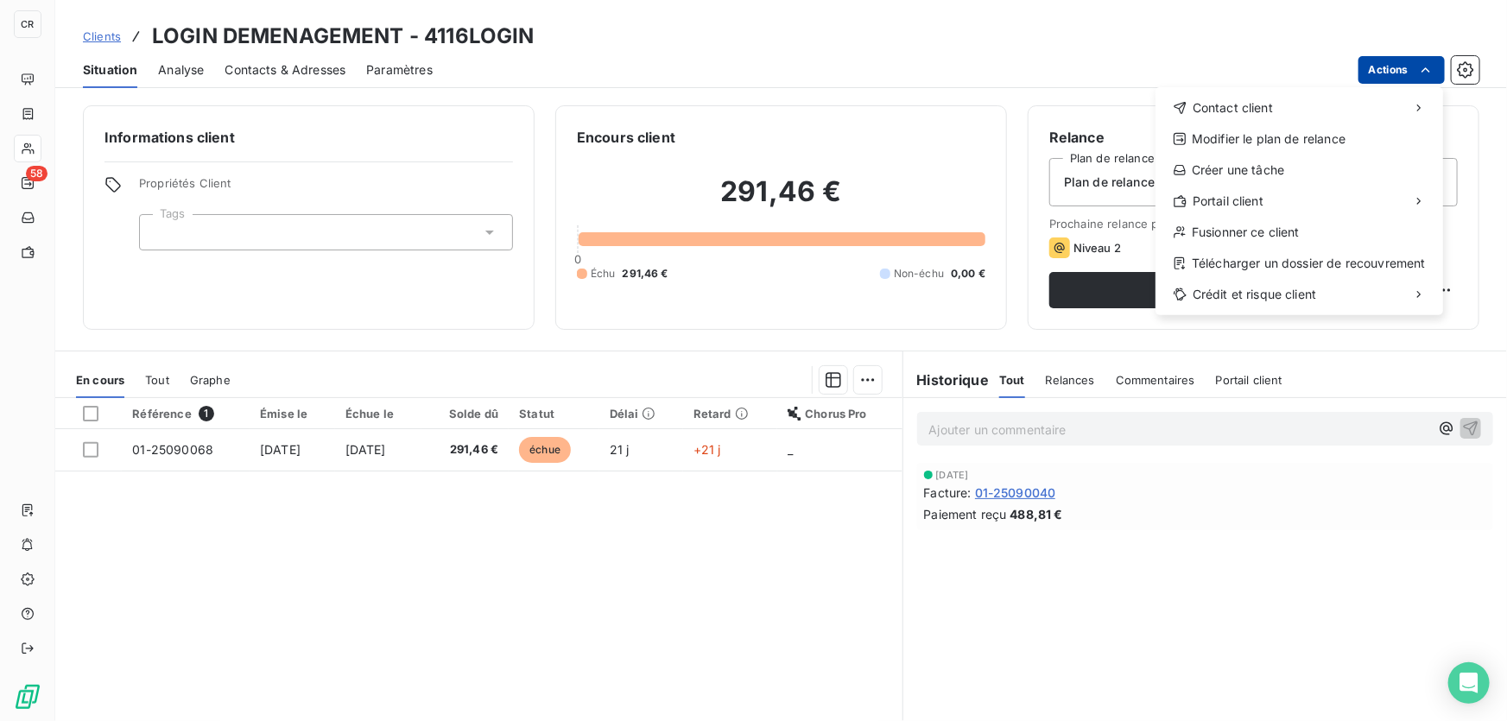  I want to click on div: Modifier le plan de relance, so click(1299, 139).